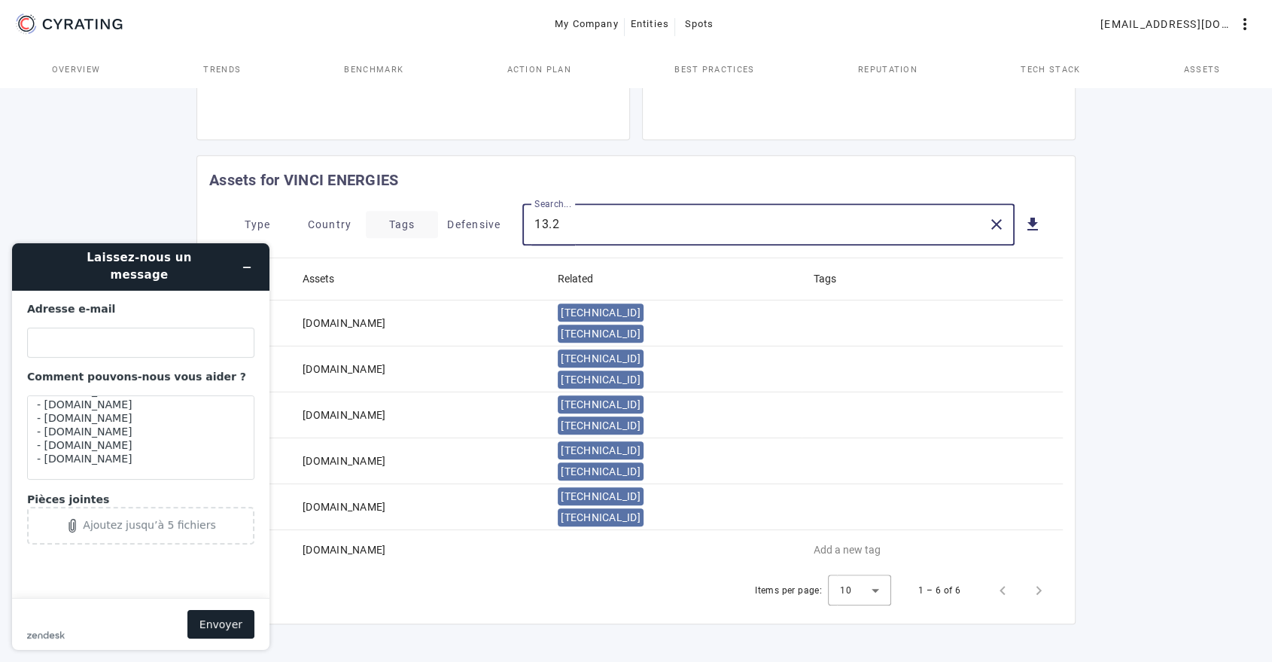  I want to click on span: Action Plan, so click(539, 69).